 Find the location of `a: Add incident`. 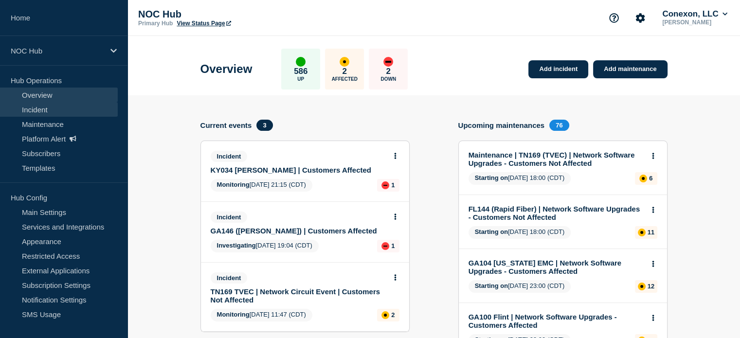

a: Add incident is located at coordinates (558, 69).